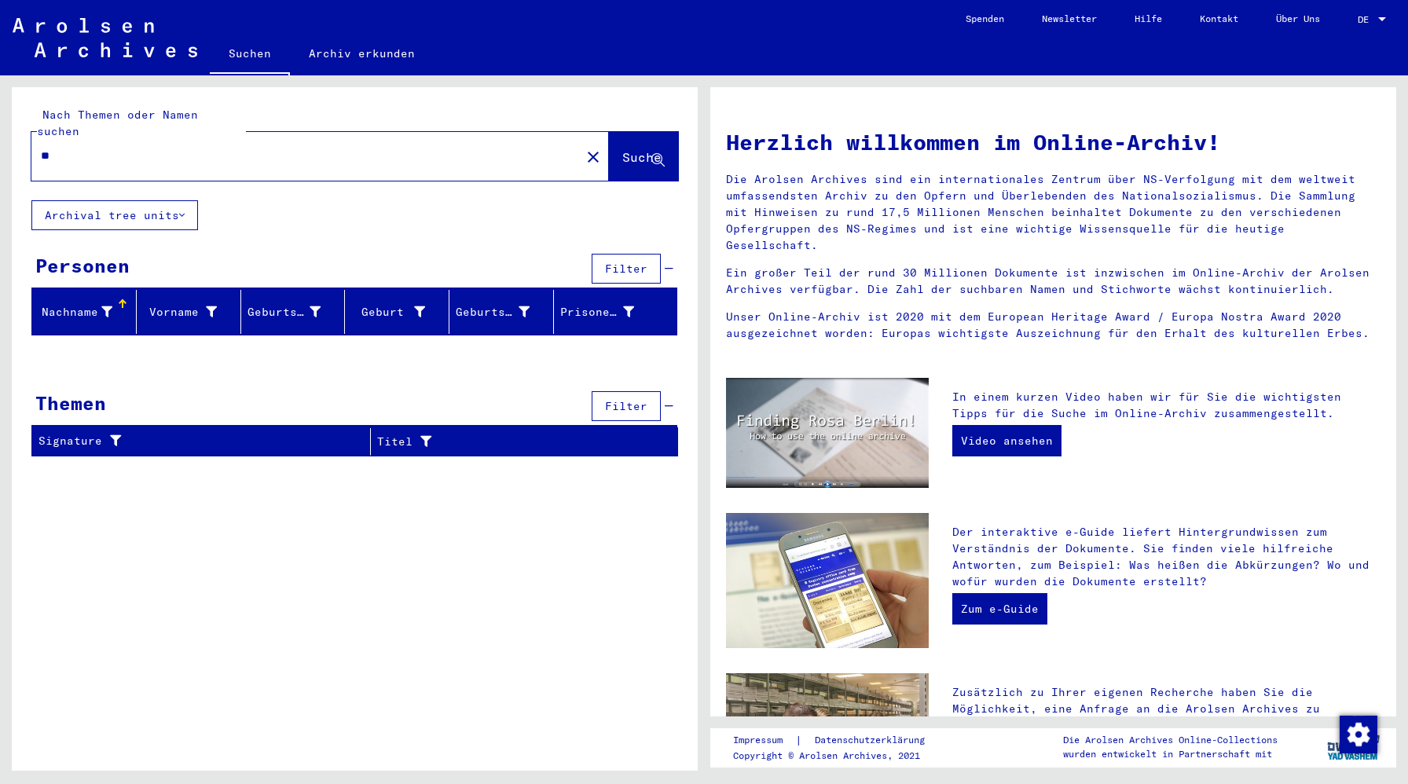 The image size is (1408, 784). What do you see at coordinates (764, 740) in the screenshot?
I see `a: Impressum` at bounding box center [764, 740].